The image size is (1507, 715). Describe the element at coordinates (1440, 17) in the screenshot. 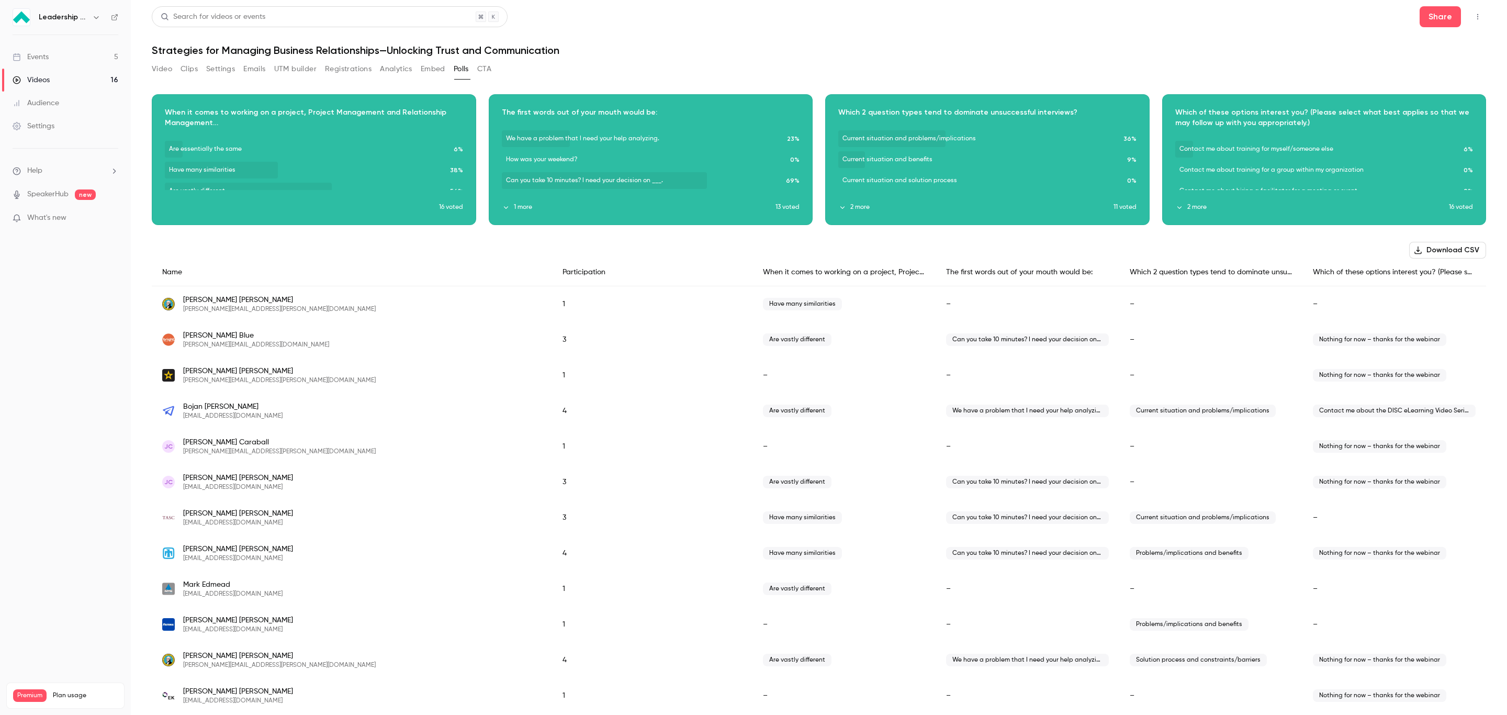

I see `button: Share` at that location.